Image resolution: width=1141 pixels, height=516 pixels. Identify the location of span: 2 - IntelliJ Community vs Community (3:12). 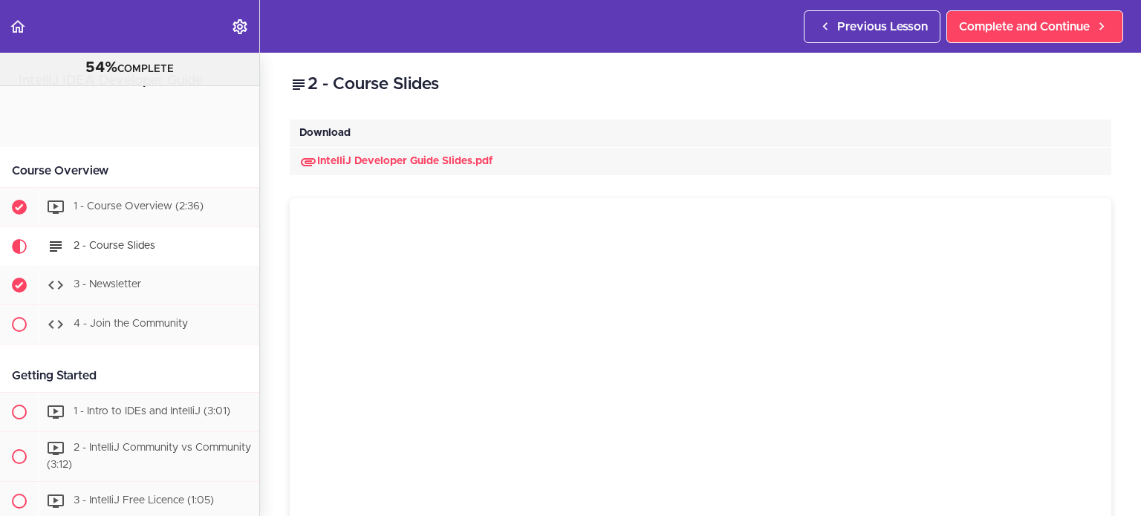
(149, 456).